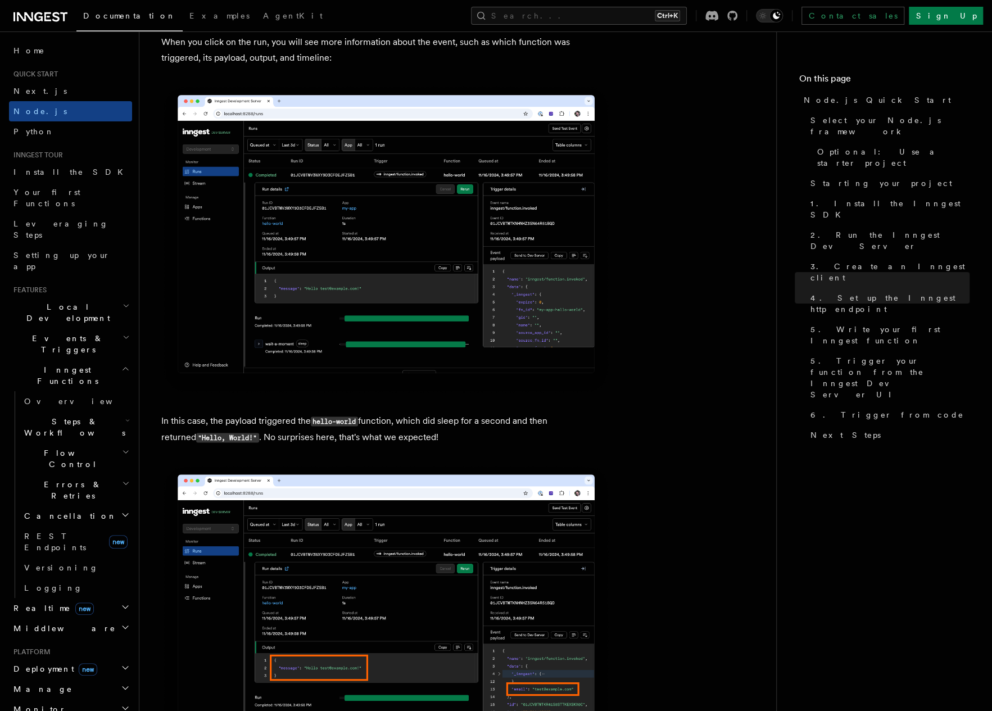 This screenshot has width=992, height=711. Describe the element at coordinates (72, 427) in the screenshot. I see `span: Steps & Workflows` at that location.